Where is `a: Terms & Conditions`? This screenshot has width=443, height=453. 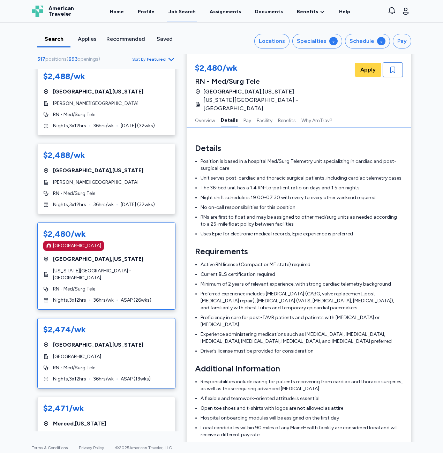 a: Terms & Conditions is located at coordinates (50, 448).